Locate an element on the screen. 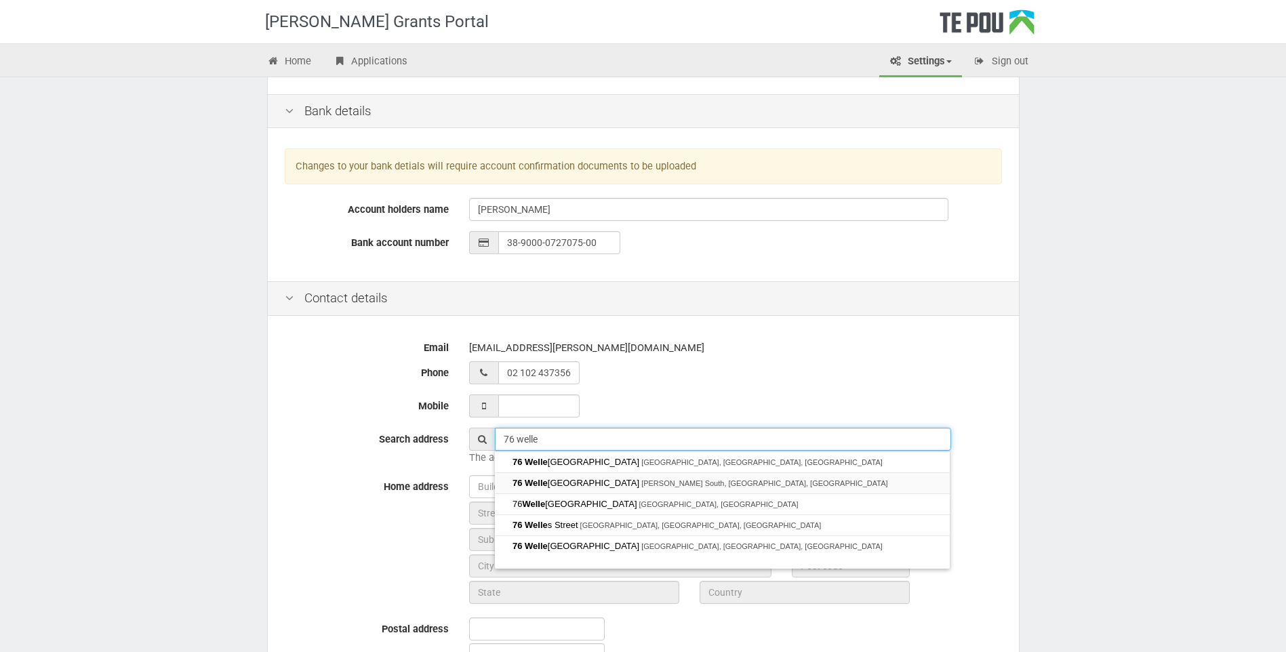  input: Building name is located at coordinates (690, 487).